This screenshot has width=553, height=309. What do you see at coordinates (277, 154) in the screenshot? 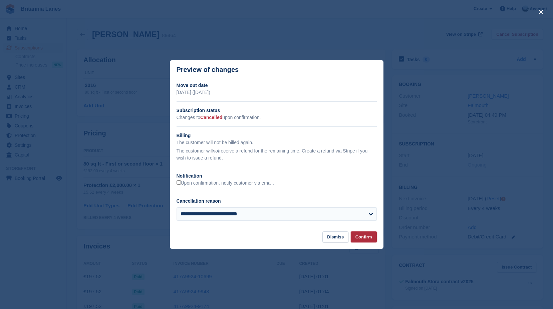
I see `p: The customer will receive a refund for the remaining time. Create a refund via Stripe if you wish...` at bounding box center [277, 154].